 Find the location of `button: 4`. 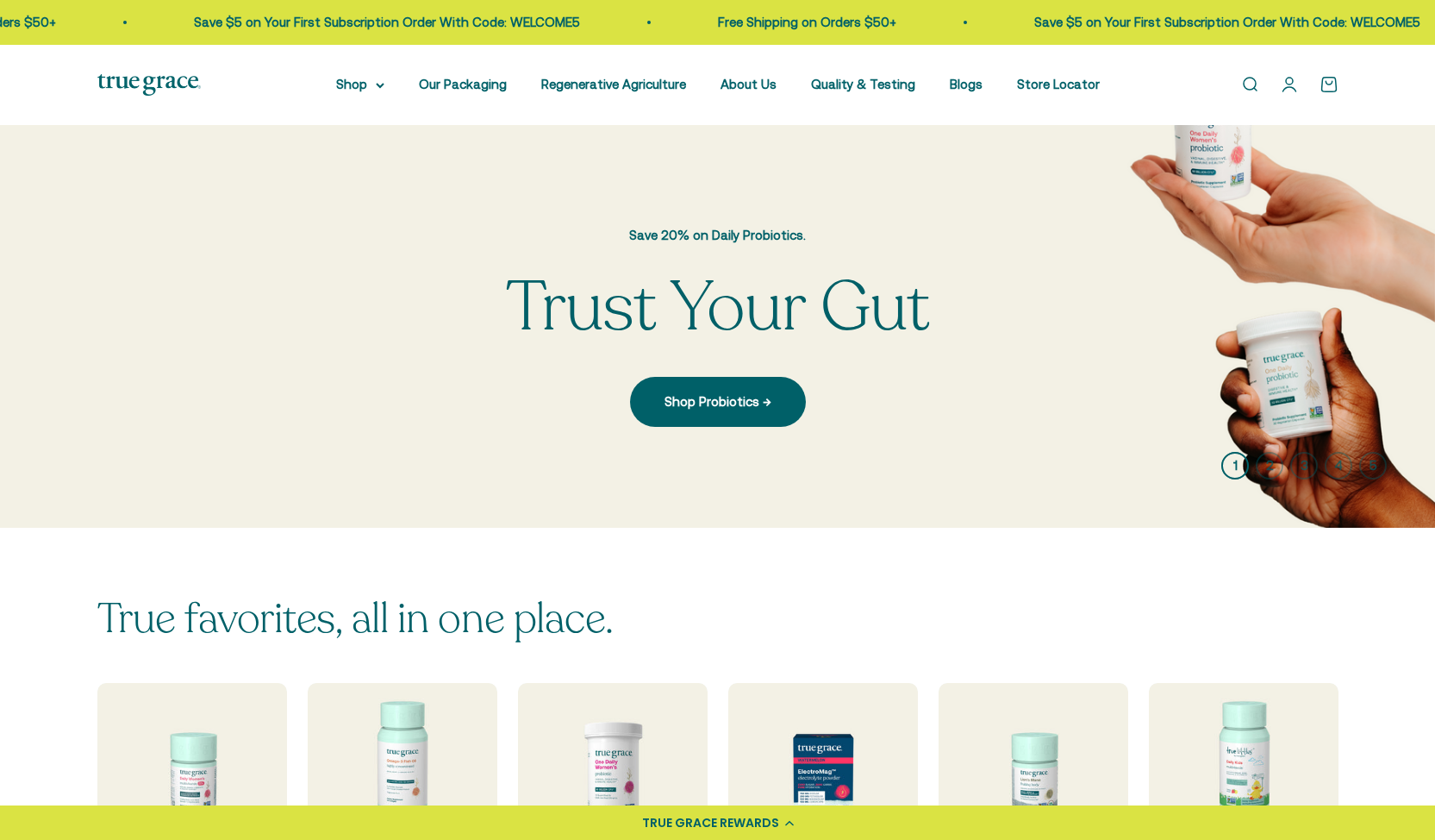

button: 4 is located at coordinates (1339, 466).